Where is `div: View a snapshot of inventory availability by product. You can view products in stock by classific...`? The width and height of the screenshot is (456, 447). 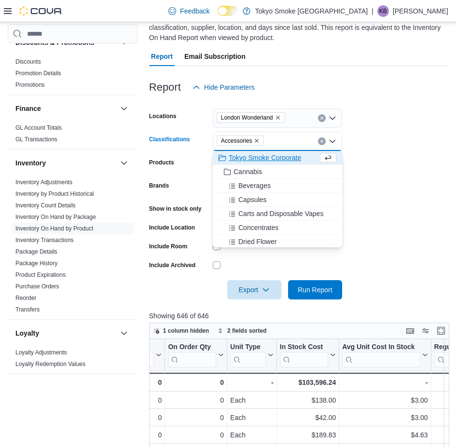 div: View a snapshot of inventory availability by product. You can view products in stock by classific... is located at coordinates (296, 27).